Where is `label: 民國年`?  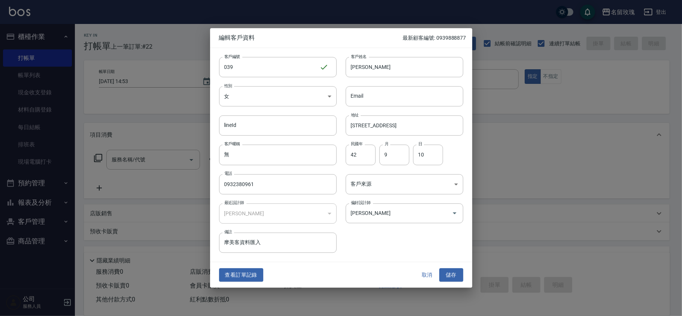 label: 民國年 is located at coordinates (356, 144).